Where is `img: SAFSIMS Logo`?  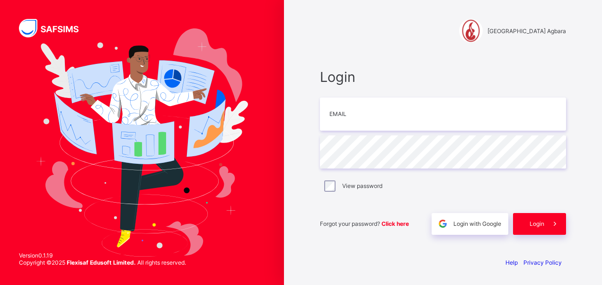
img: SAFSIMS Logo is located at coordinates (54, 28).